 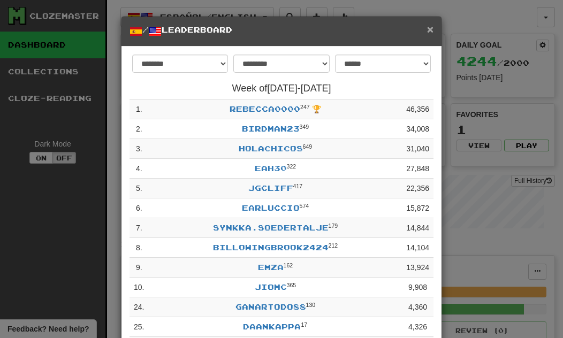 I want to click on sup: Level 365, so click(x=292, y=285).